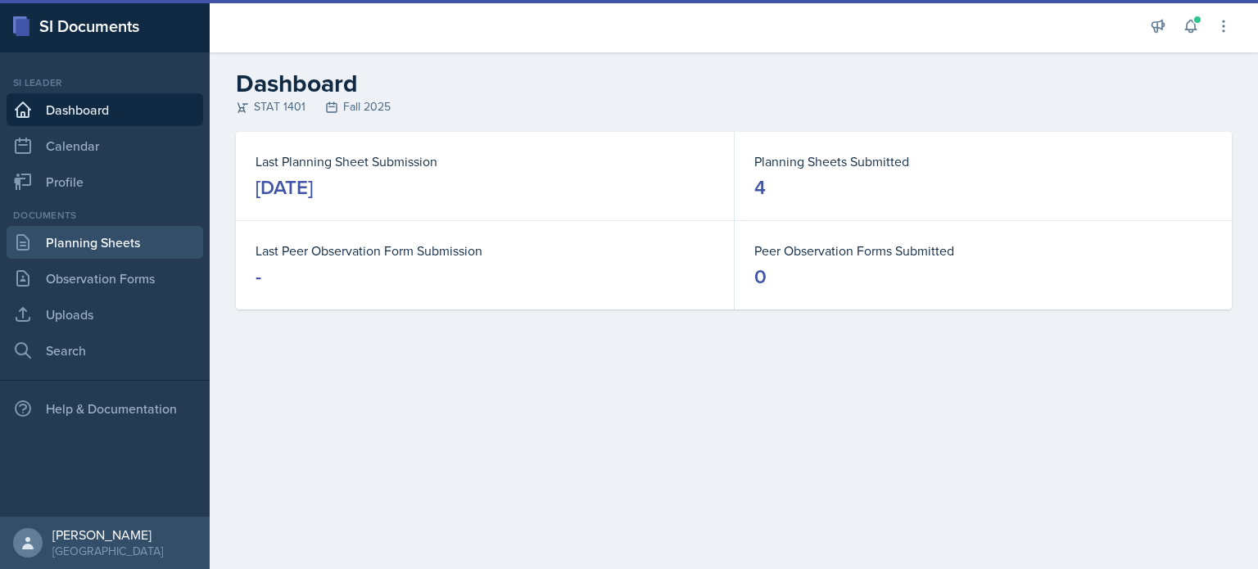 The height and width of the screenshot is (569, 1258). I want to click on a: Planning Sheets, so click(105, 243).